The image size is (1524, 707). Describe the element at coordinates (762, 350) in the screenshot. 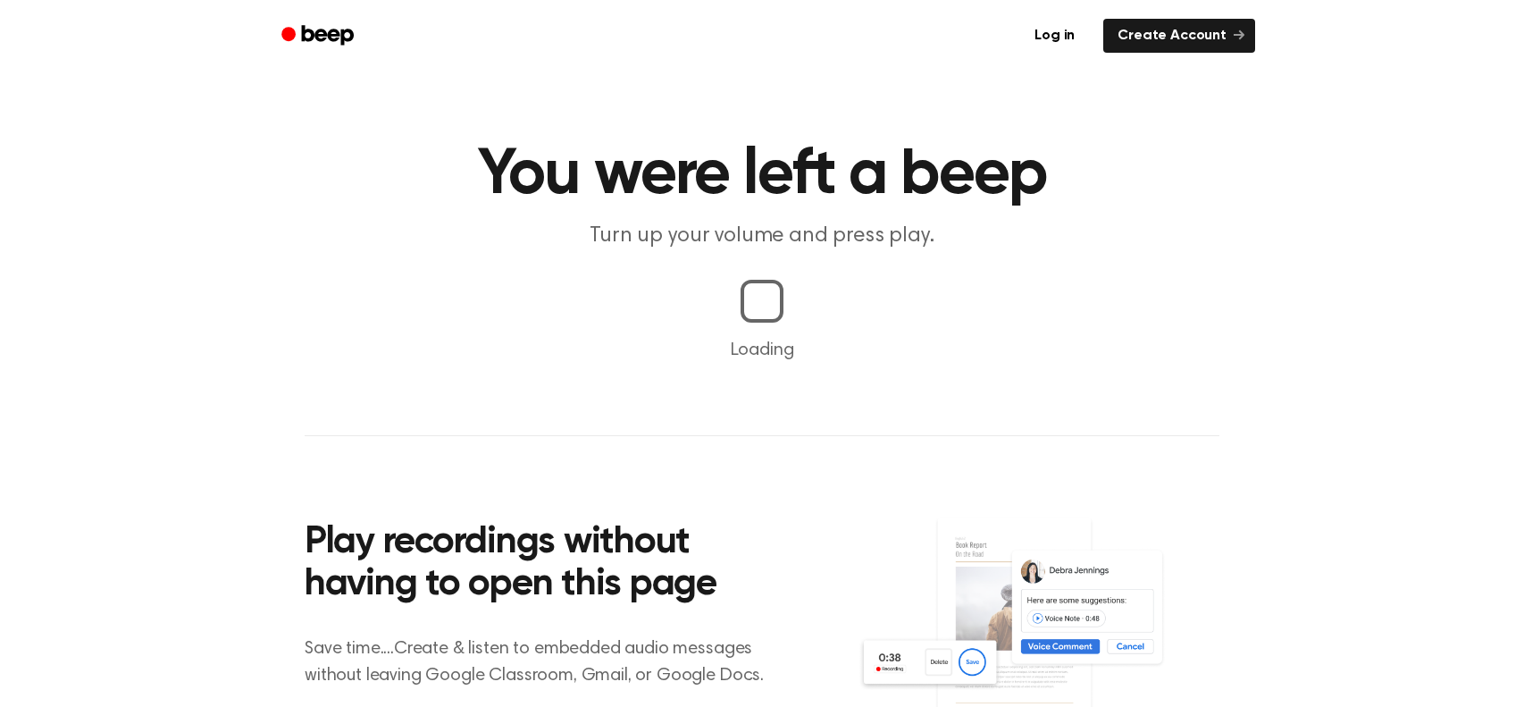

I see `p: Loading` at that location.